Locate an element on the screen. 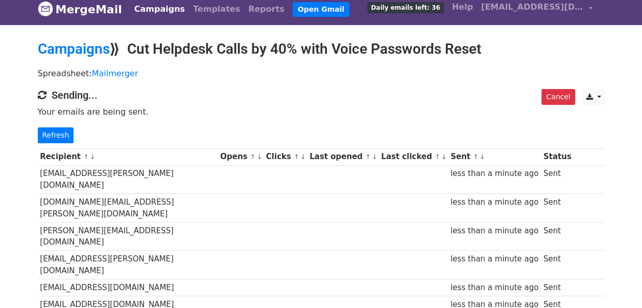 The width and height of the screenshot is (642, 308). a: Mailmerger is located at coordinates (115, 73).